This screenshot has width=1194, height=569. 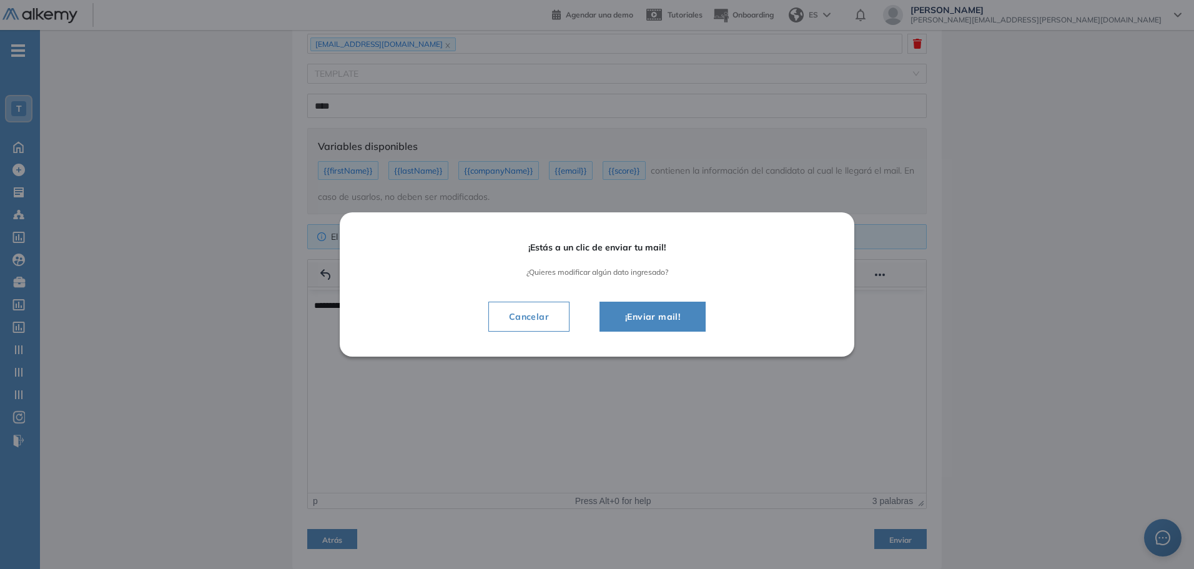 I want to click on body: Área de texto enriquecido. Pulse ALT-0 para abrir la ayuda., so click(x=309, y=16).